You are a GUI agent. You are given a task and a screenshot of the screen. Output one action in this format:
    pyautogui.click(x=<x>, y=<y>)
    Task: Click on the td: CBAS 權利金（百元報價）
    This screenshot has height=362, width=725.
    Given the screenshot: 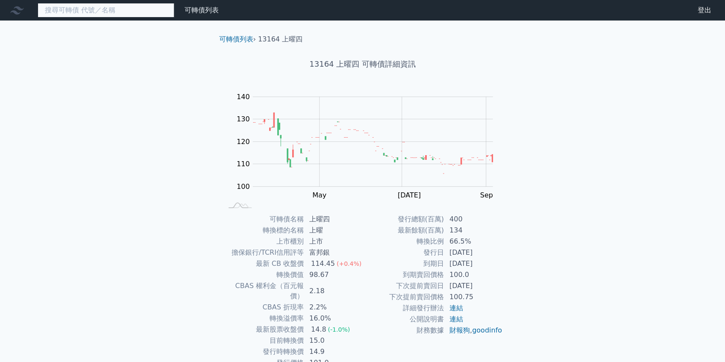 What is the action you would take?
    pyautogui.click(x=263, y=291)
    